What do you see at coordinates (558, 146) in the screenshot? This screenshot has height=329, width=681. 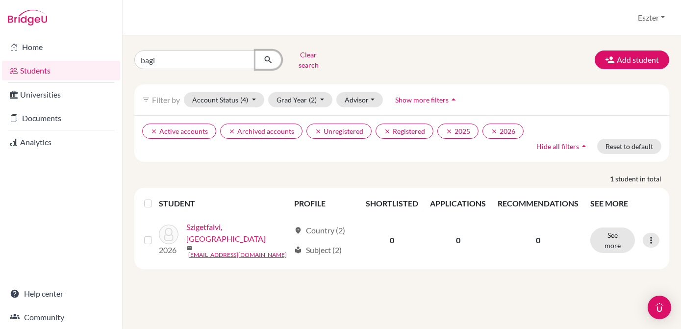 I see `span: Hide all filters` at bounding box center [558, 146].